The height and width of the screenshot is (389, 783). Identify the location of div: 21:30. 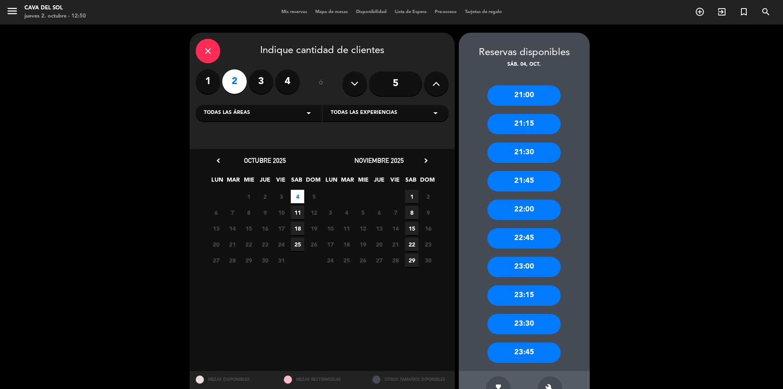
(524, 153).